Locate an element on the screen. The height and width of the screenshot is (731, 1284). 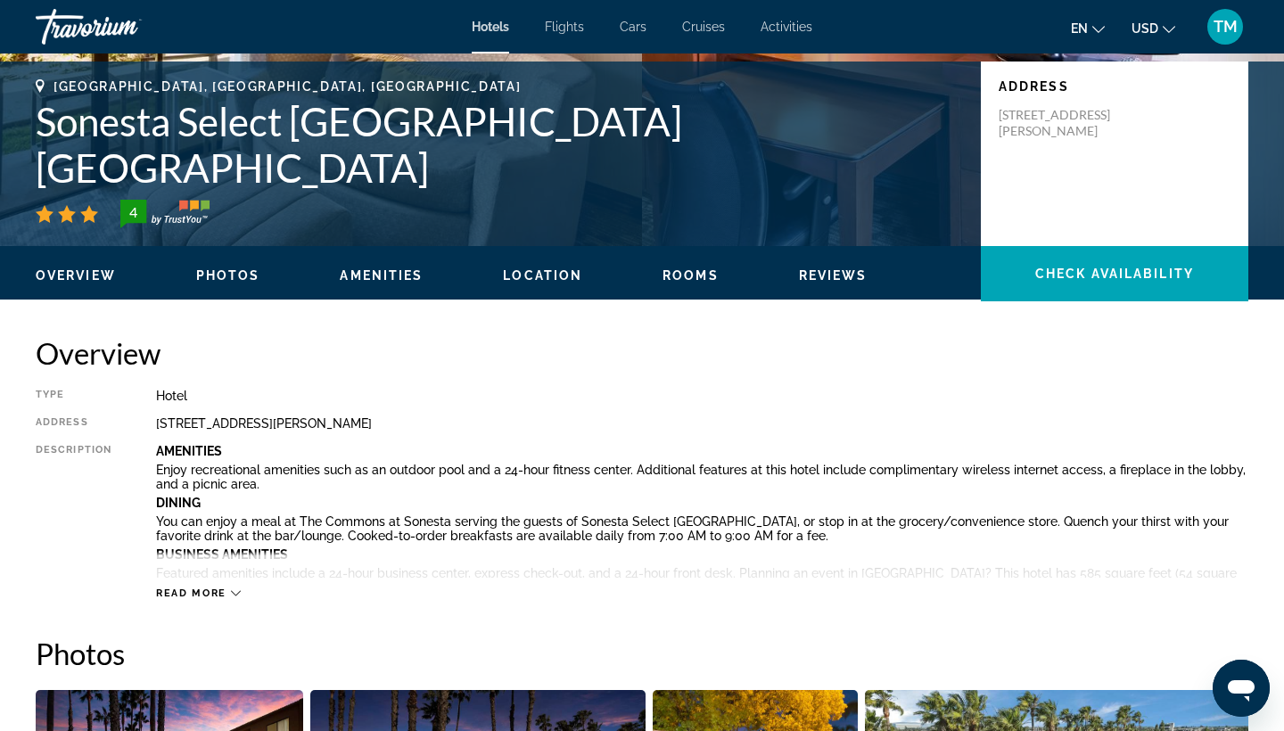
a: Cruises is located at coordinates (704, 27).